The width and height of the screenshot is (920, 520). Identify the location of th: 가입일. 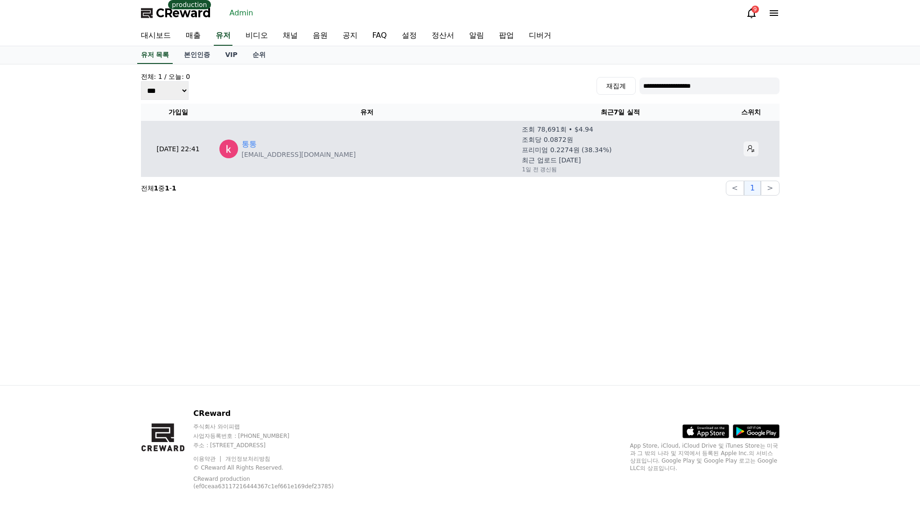
(178, 112).